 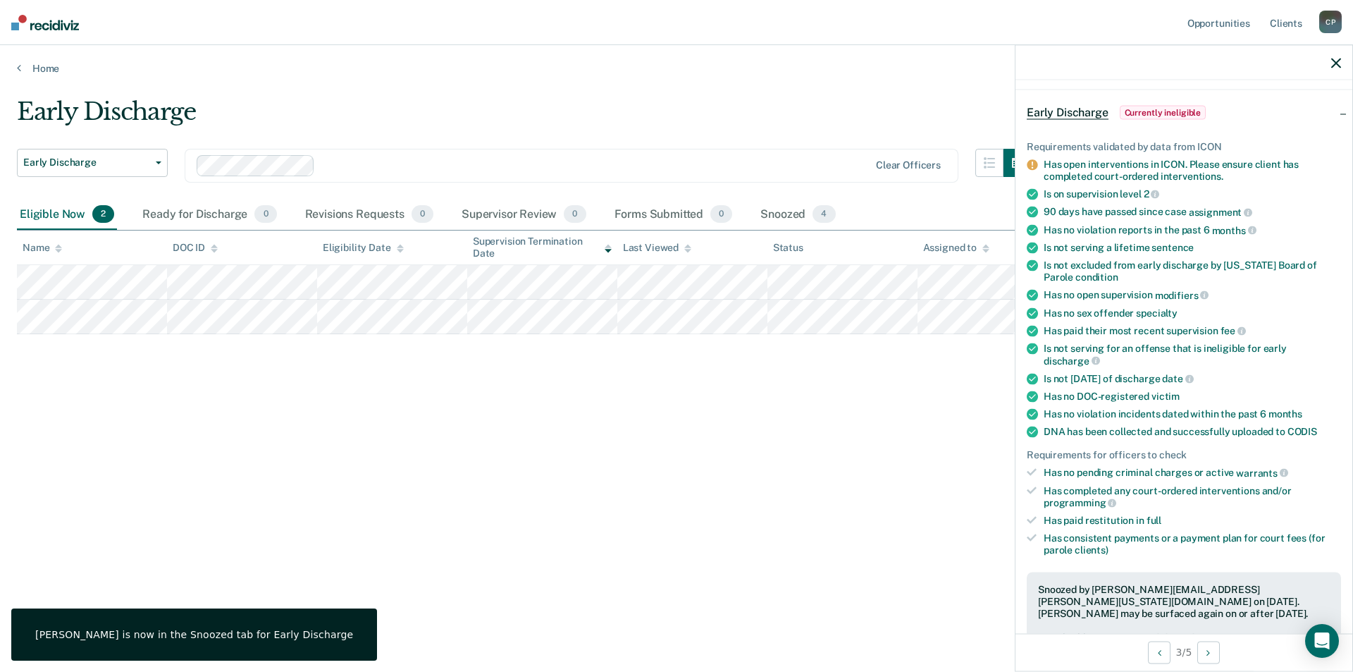 I want to click on div: Has open interventions in ICON. Please ensure client has completed court-ordered interventions., so click(x=1192, y=171).